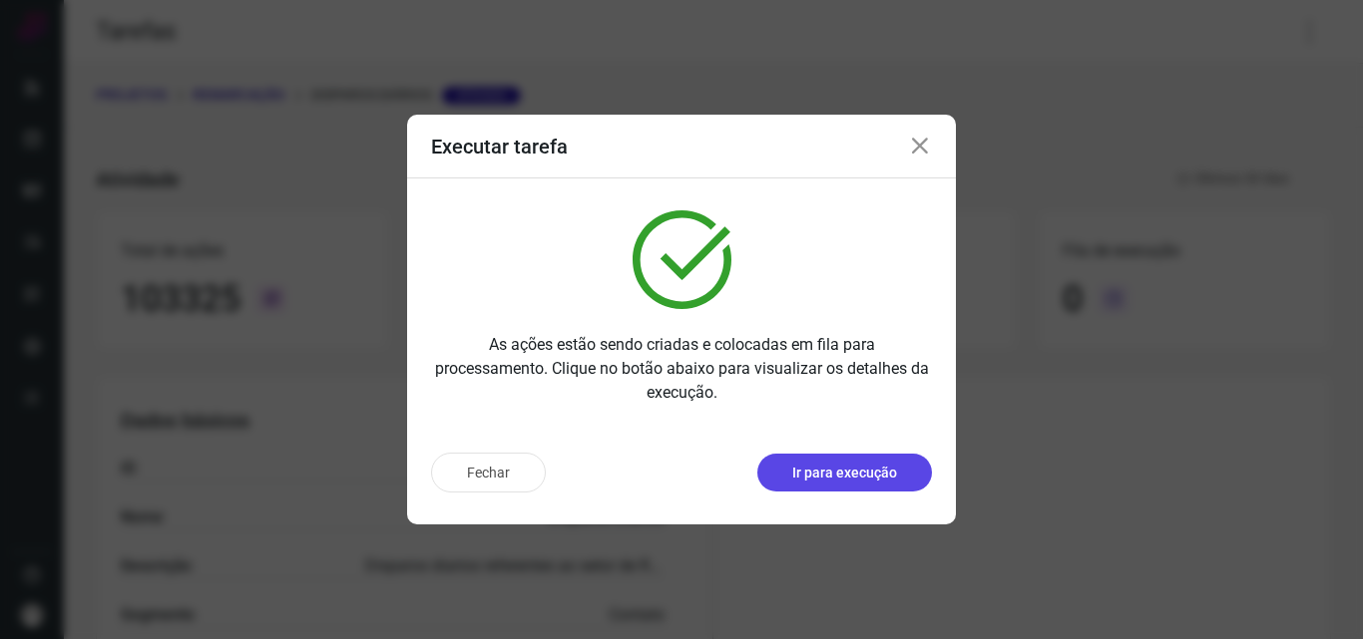  Describe the element at coordinates (499, 147) in the screenshot. I see `h3: Executar tarefa` at that location.